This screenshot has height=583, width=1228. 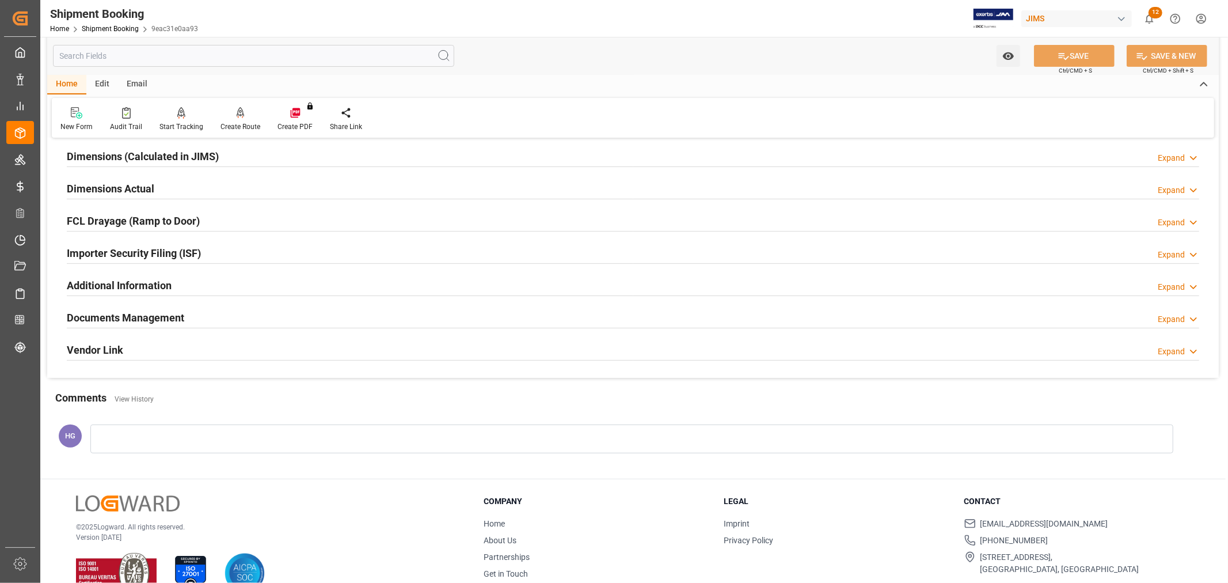 I want to click on div: Create Route, so click(x=240, y=127).